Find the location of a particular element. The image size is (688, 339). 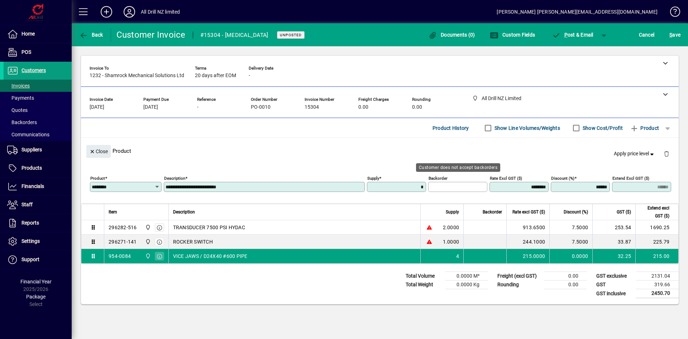

span: Invoices is located at coordinates (18, 86).